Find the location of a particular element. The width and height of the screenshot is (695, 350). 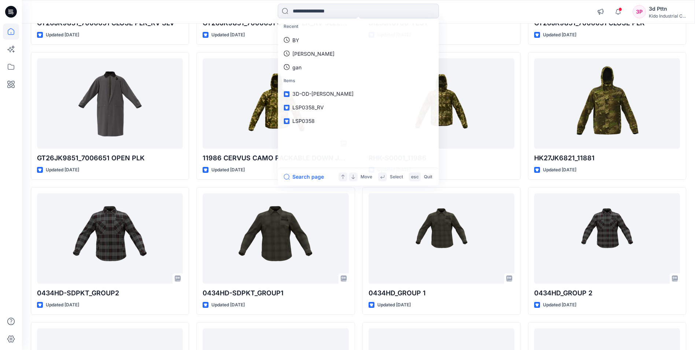

p: GT26JK9851_7006651 OPEN PLK is located at coordinates (110, 158).